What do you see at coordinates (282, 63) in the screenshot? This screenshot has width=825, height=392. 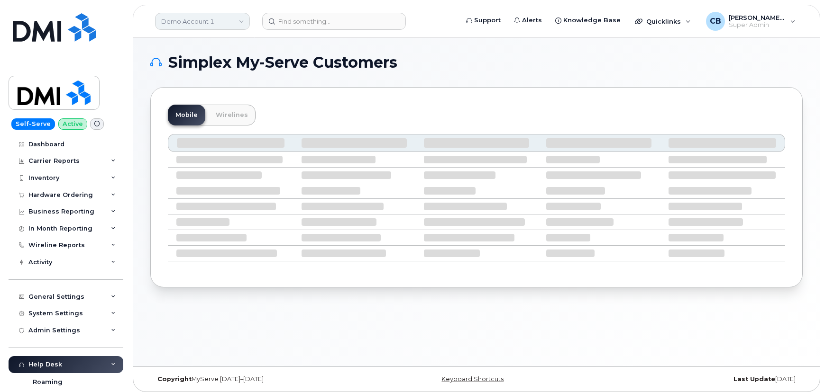 I see `span: Simplex My-Serve Customers` at bounding box center [282, 63].